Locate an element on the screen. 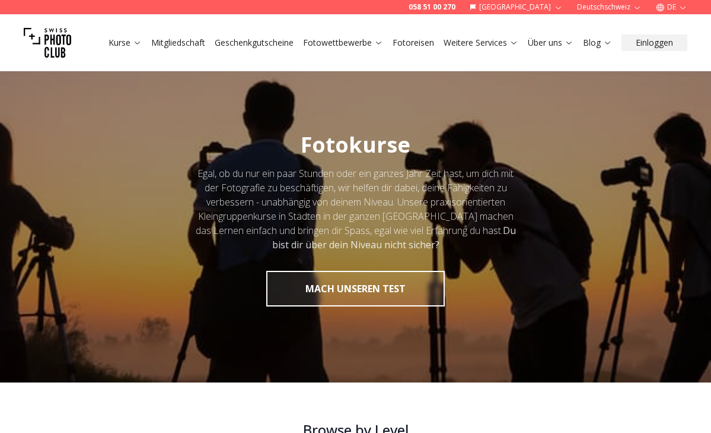 The image size is (711, 433). a: 058 51 00 270 is located at coordinates (432, 7).